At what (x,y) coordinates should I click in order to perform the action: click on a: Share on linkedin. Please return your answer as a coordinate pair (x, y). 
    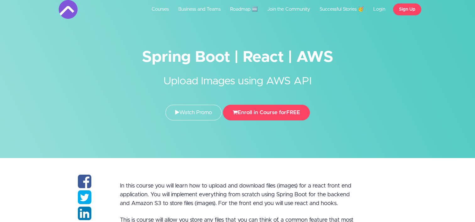
    Looking at the image, I should click on (84, 217).